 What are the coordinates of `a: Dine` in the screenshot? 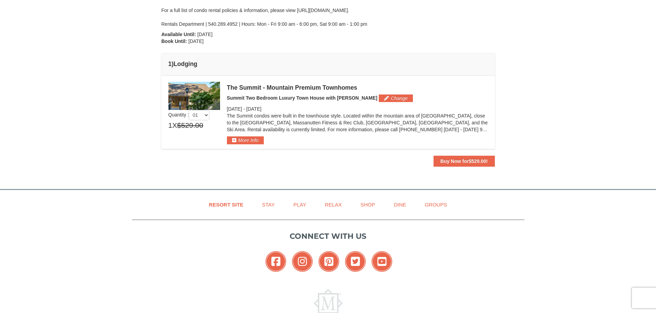 It's located at (400, 205).